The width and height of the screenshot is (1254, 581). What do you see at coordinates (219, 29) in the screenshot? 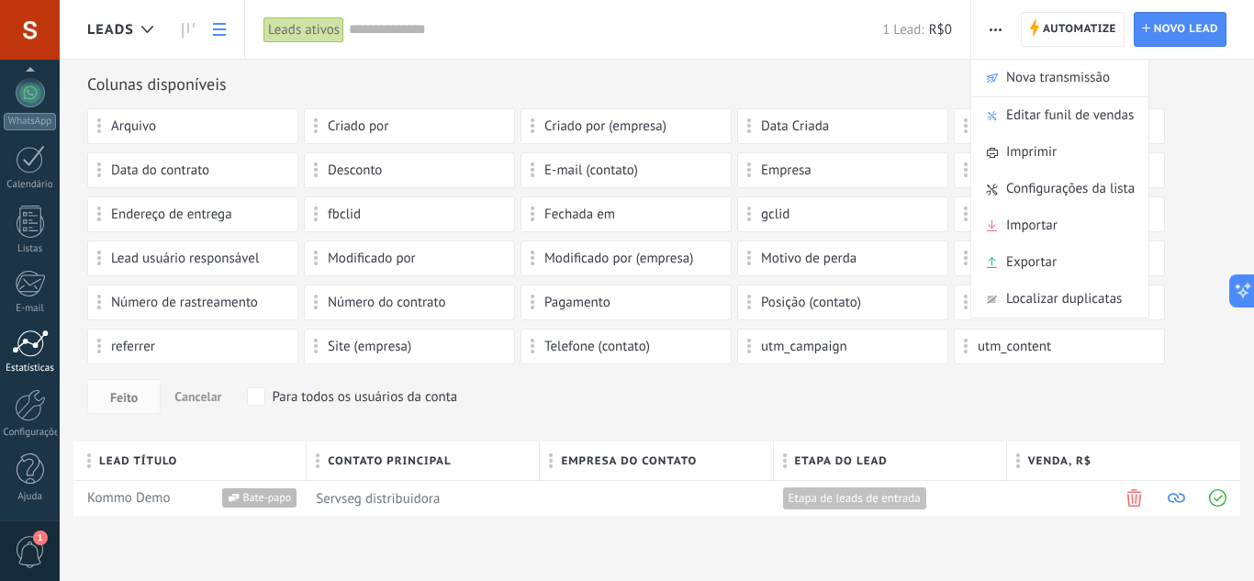
I see `a: Lista` at bounding box center [219, 29].